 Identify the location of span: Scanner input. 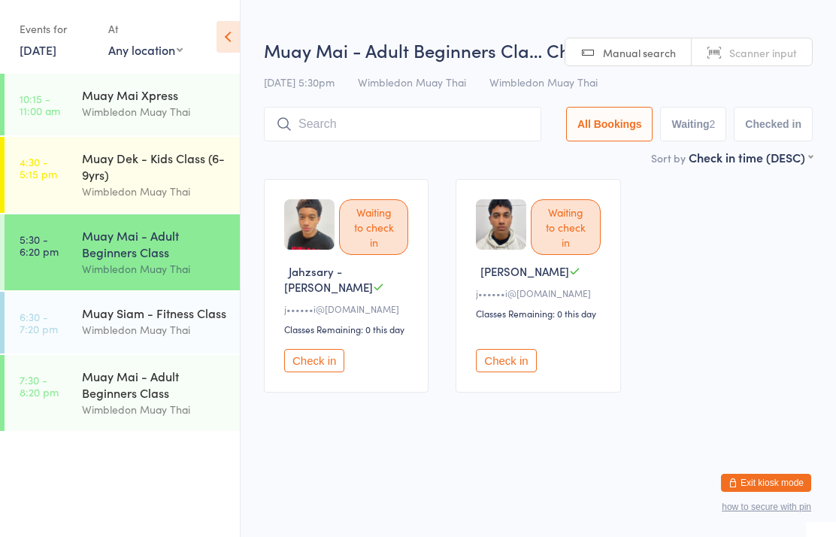
(763, 53).